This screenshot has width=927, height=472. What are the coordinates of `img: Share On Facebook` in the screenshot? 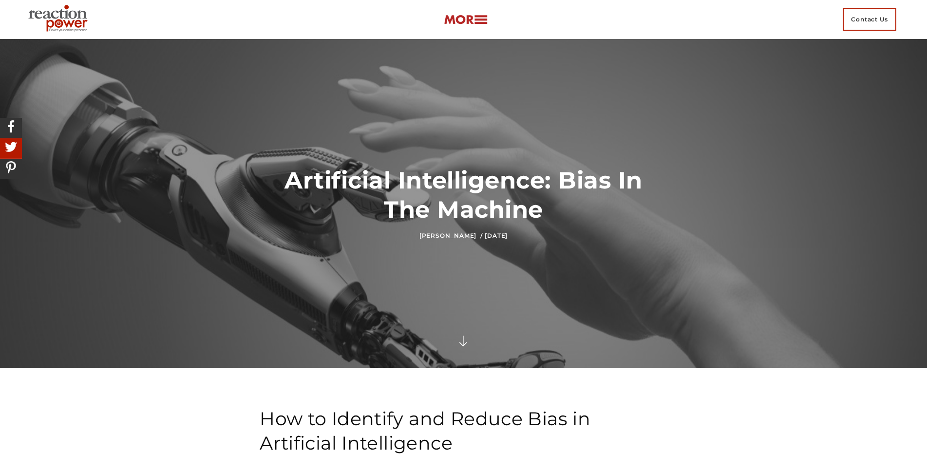 It's located at (11, 126).